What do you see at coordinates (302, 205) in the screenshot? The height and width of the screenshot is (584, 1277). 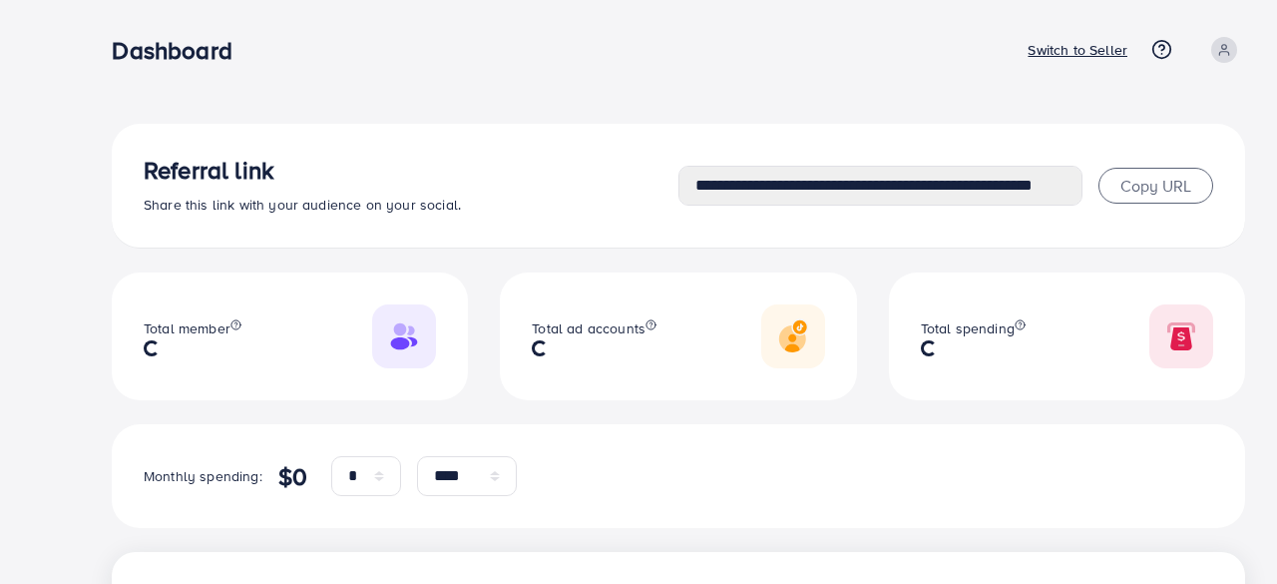 I see `span: Share this link with your audience on your social.` at bounding box center [302, 205].